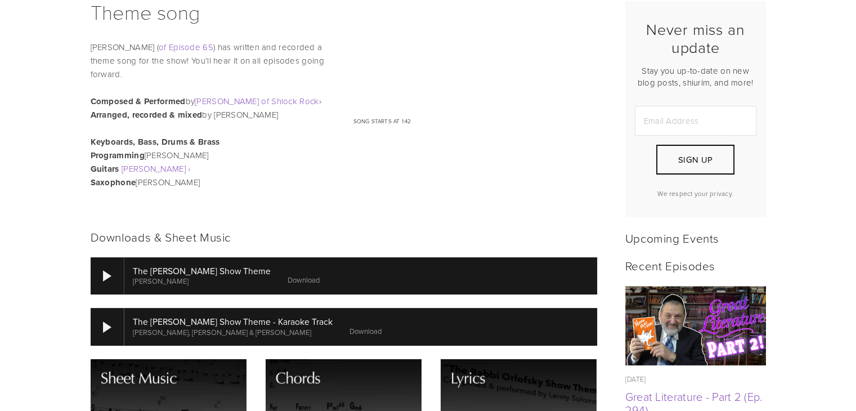 The width and height of the screenshot is (856, 411). I want to click on h2: Recent Episodes, so click(696, 265).